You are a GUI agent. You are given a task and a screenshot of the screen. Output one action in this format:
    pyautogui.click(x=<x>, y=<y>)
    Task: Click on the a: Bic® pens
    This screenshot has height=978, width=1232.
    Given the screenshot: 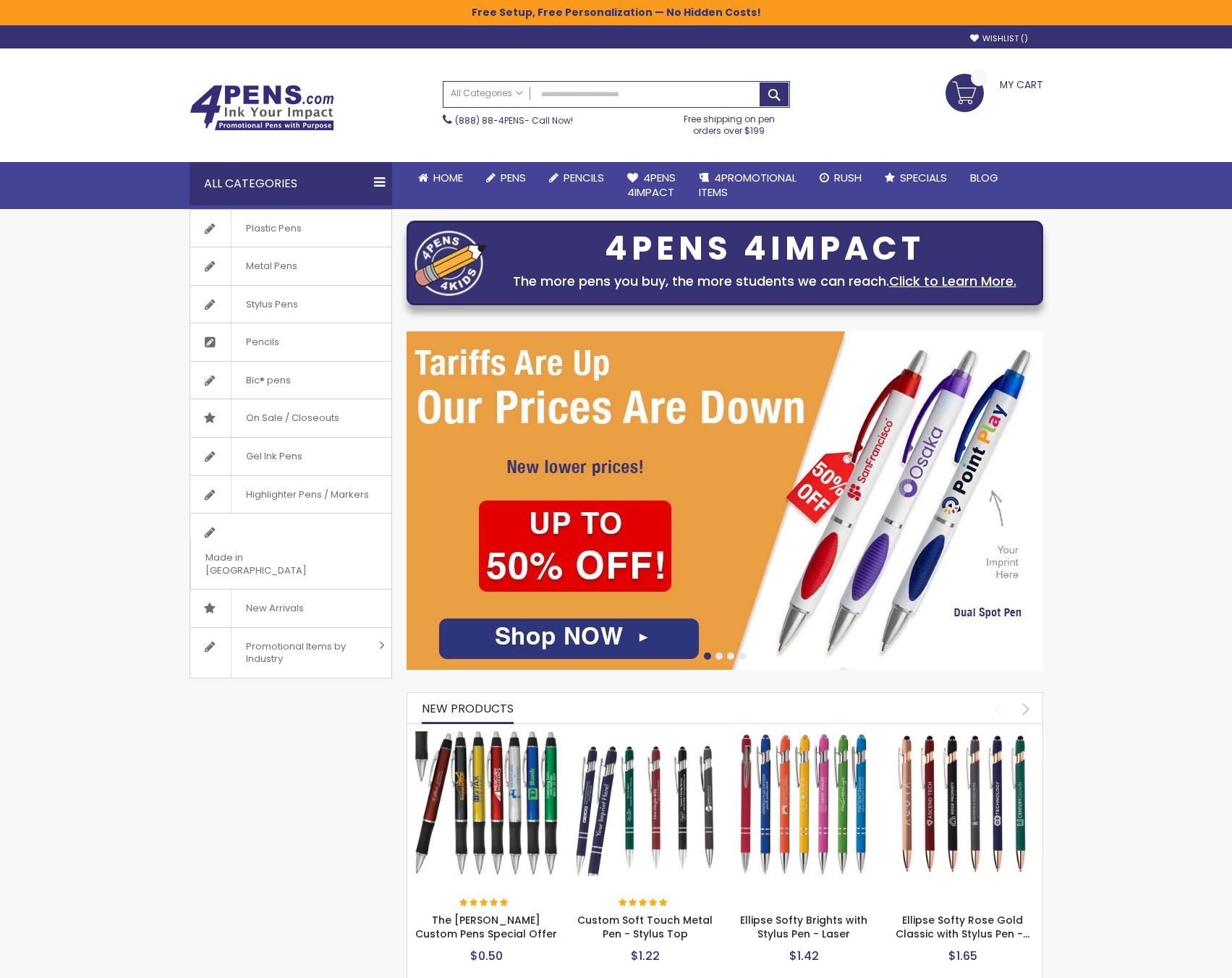 What is the action you would take?
    pyautogui.click(x=291, y=380)
    